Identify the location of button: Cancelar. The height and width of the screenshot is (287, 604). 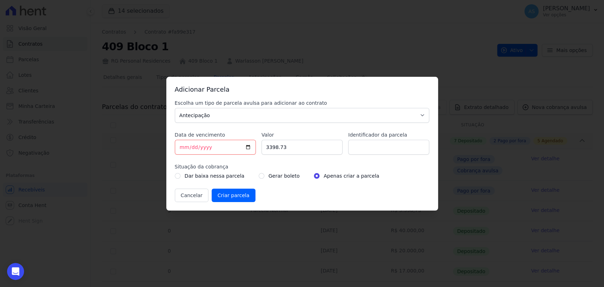
(192, 195).